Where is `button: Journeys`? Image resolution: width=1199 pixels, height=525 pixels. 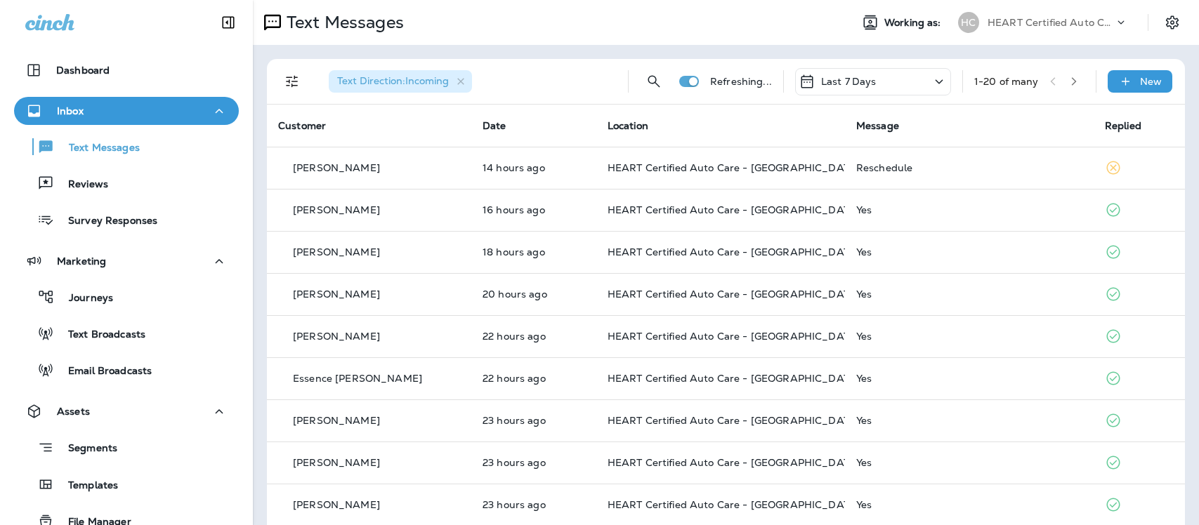 button: Journeys is located at coordinates (126, 297).